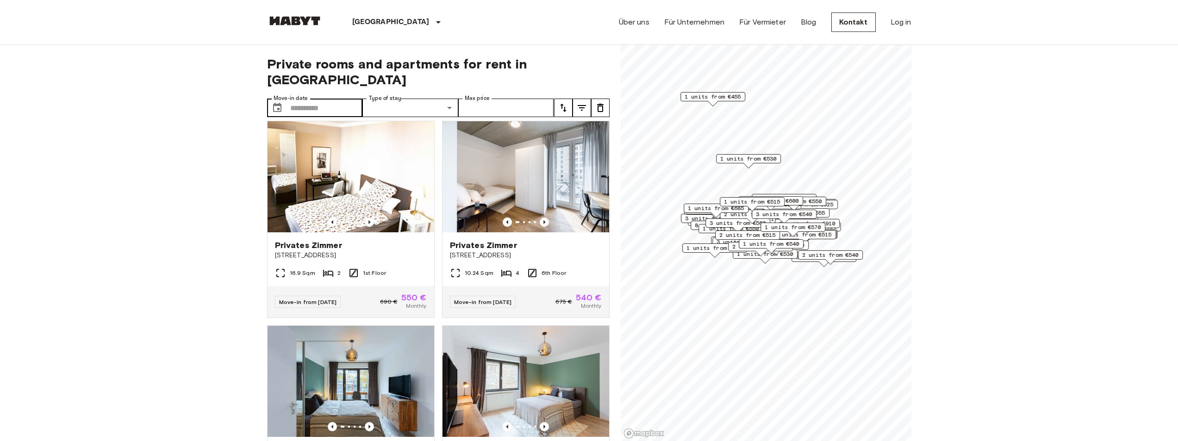  Describe the element at coordinates (715, 248) in the screenshot. I see `span: 1 units from €470` at that location.